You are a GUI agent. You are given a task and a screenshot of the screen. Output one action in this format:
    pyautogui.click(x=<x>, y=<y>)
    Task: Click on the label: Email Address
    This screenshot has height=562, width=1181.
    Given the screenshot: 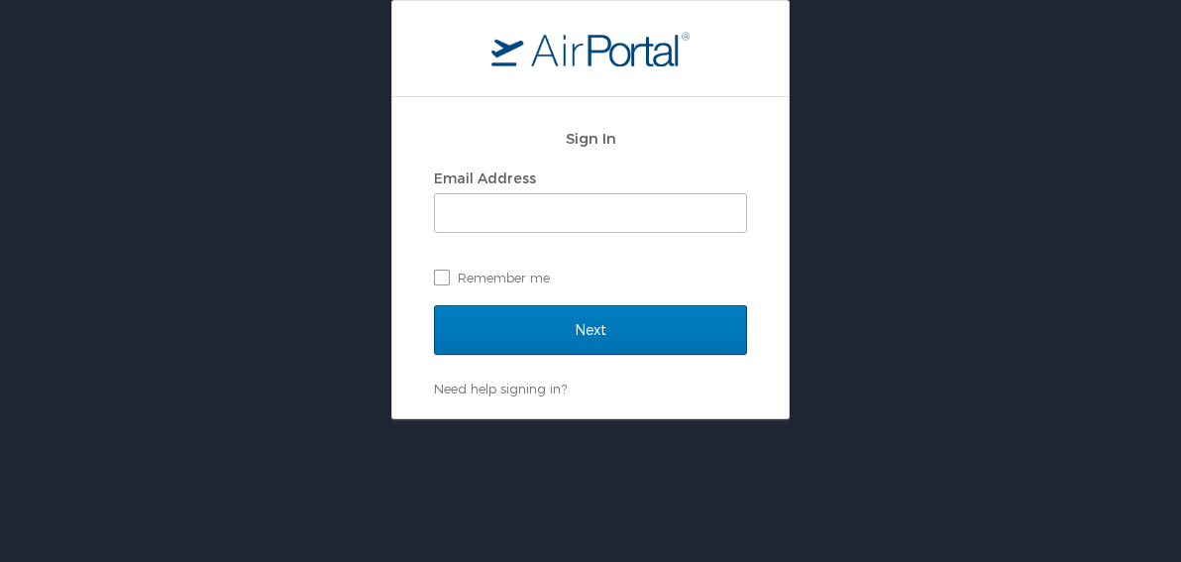 What is the action you would take?
    pyautogui.click(x=484, y=177)
    